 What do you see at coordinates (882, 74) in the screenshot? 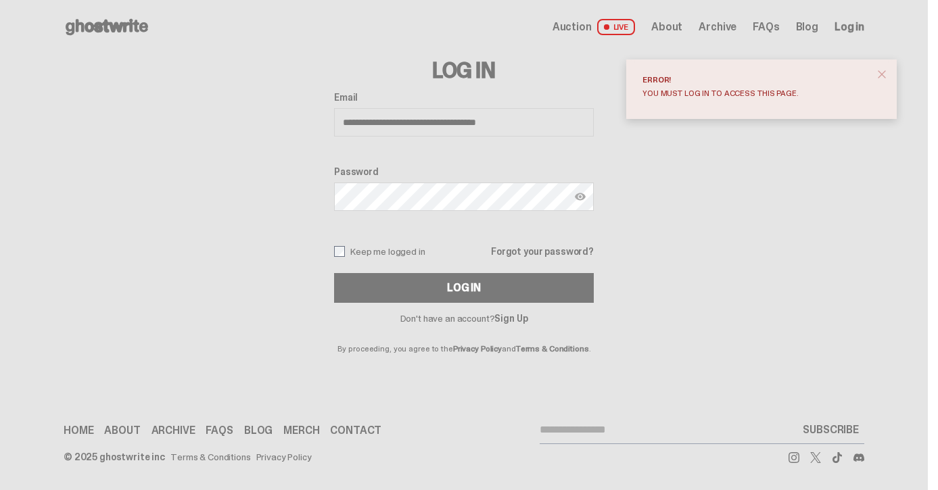
I see `button: close` at bounding box center [882, 74].